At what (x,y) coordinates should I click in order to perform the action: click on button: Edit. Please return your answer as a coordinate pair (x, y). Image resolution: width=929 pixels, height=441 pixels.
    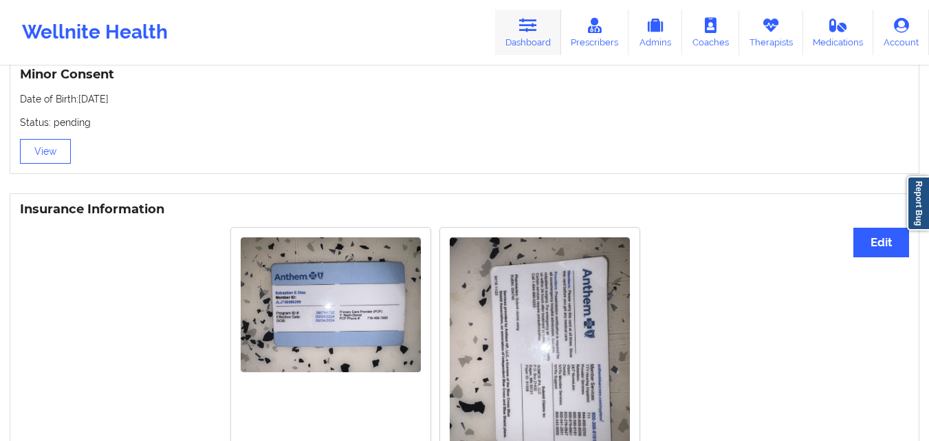
    Looking at the image, I should click on (881, 242).